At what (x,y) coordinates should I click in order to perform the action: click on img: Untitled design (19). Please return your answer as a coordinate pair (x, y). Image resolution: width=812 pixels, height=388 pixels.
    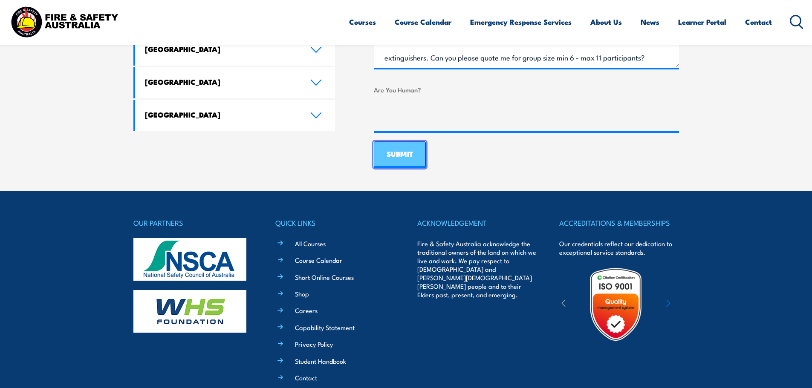
    Looking at the image, I should click on (615, 304).